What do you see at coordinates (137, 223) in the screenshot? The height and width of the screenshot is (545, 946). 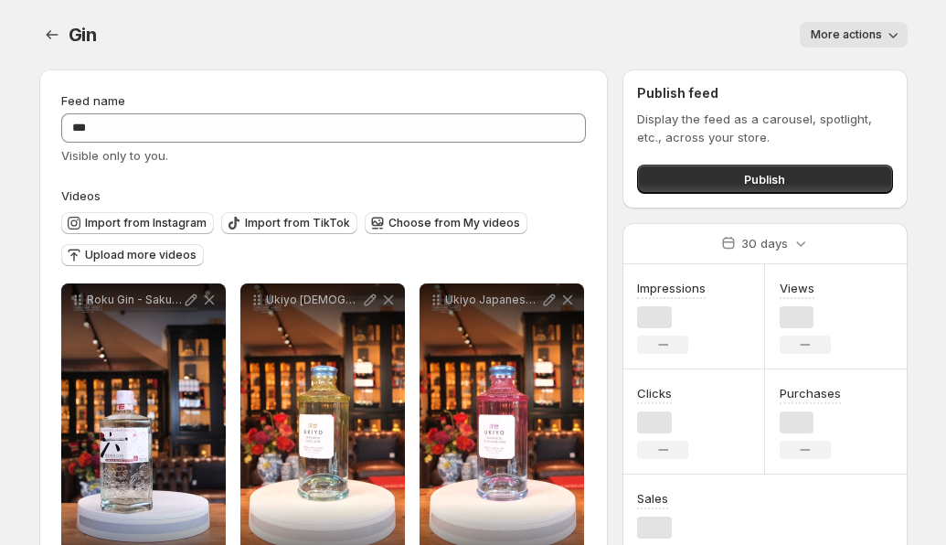 I see `button: Import from Instagram` at bounding box center [137, 223].